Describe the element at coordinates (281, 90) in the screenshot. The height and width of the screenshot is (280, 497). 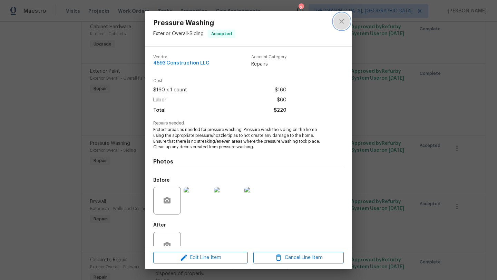
I see `span: $160` at that location.